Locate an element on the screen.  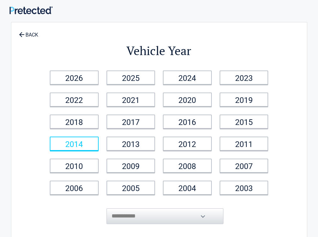
a: 2003 is located at coordinates (244, 188).